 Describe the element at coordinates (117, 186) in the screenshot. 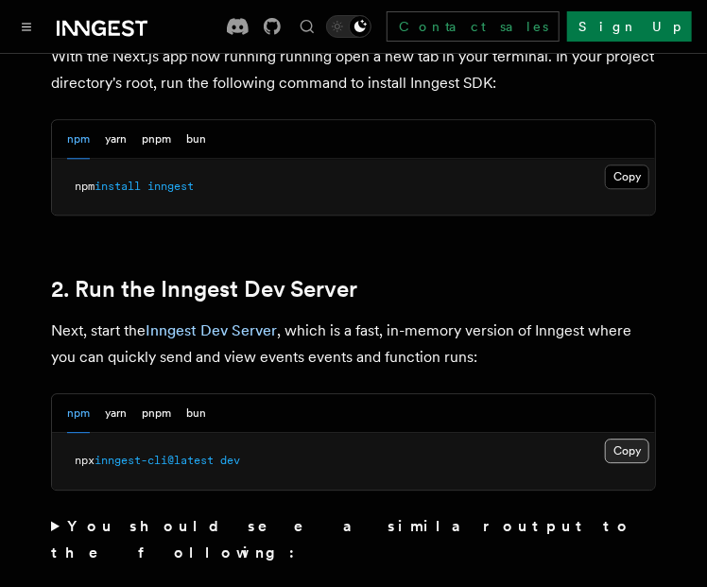

I see `span: install` at that location.